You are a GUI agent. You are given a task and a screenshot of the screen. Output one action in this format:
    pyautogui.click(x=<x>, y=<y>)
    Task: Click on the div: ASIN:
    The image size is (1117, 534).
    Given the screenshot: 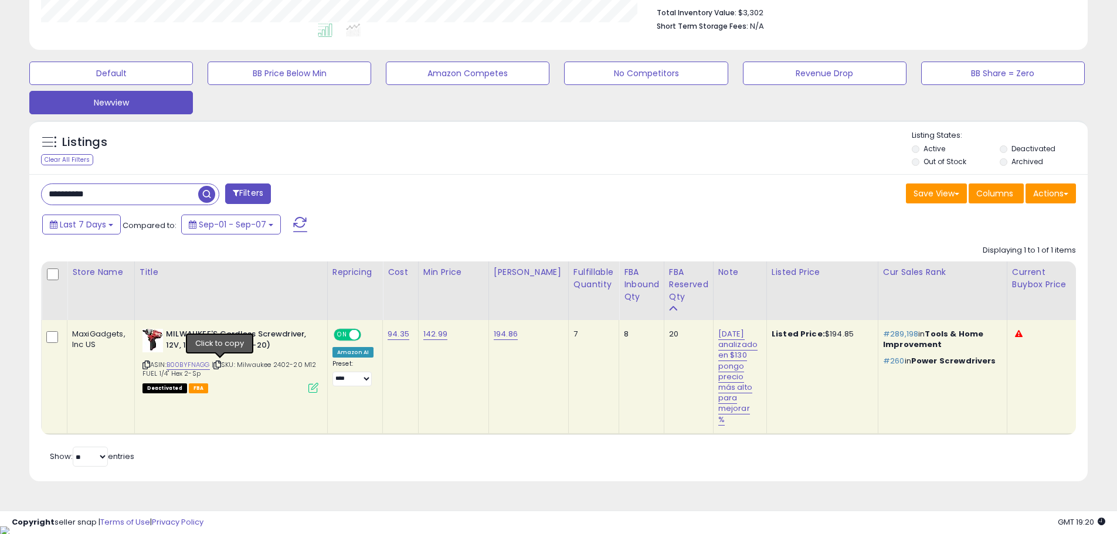 What is the action you would take?
    pyautogui.click(x=230, y=360)
    